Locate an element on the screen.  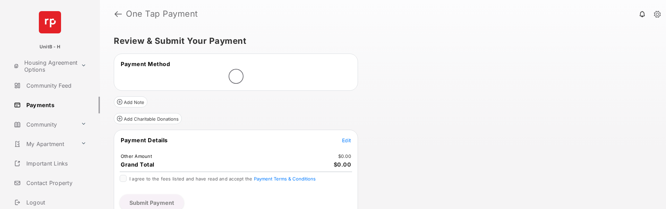
span: Payment Details is located at coordinates (144, 140).